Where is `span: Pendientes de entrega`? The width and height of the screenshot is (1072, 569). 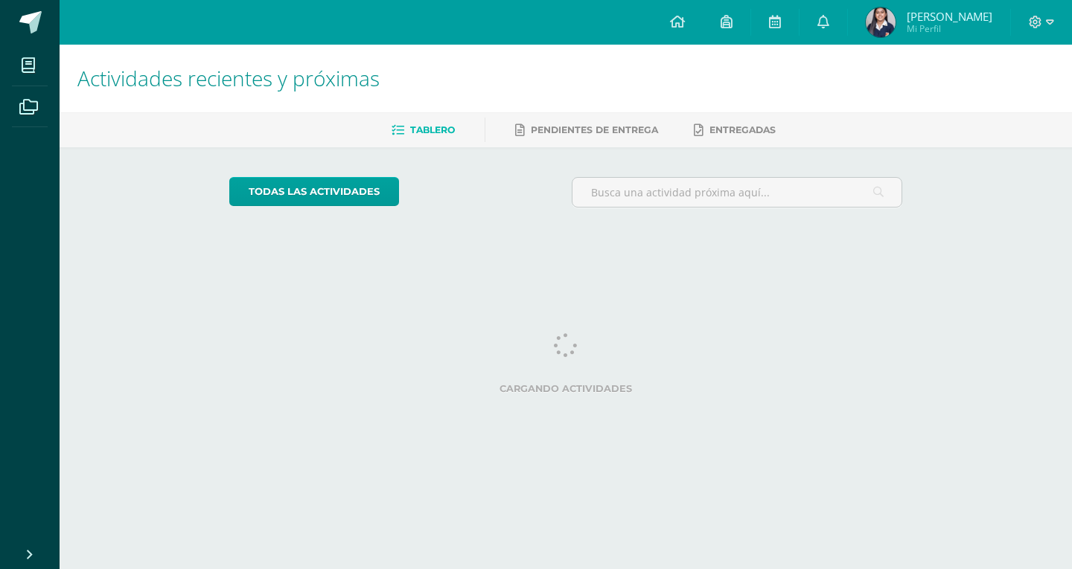 span: Pendientes de entrega is located at coordinates (594, 129).